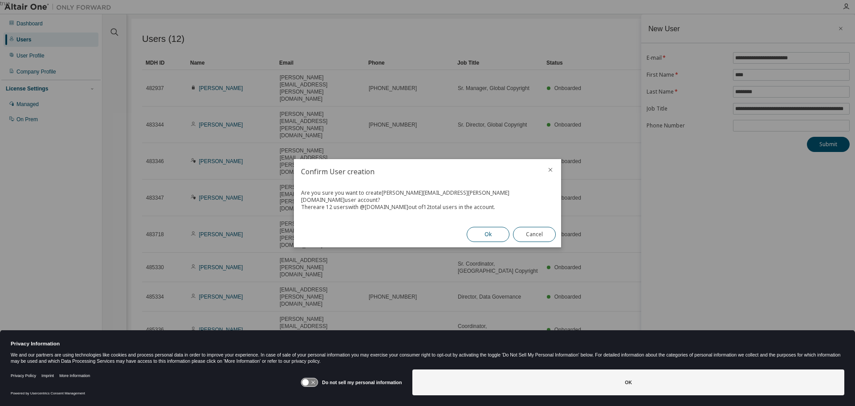 The width and height of the screenshot is (855, 406). What do you see at coordinates (417, 172) in the screenshot?
I see `h2: Confirm User creation` at bounding box center [417, 172].